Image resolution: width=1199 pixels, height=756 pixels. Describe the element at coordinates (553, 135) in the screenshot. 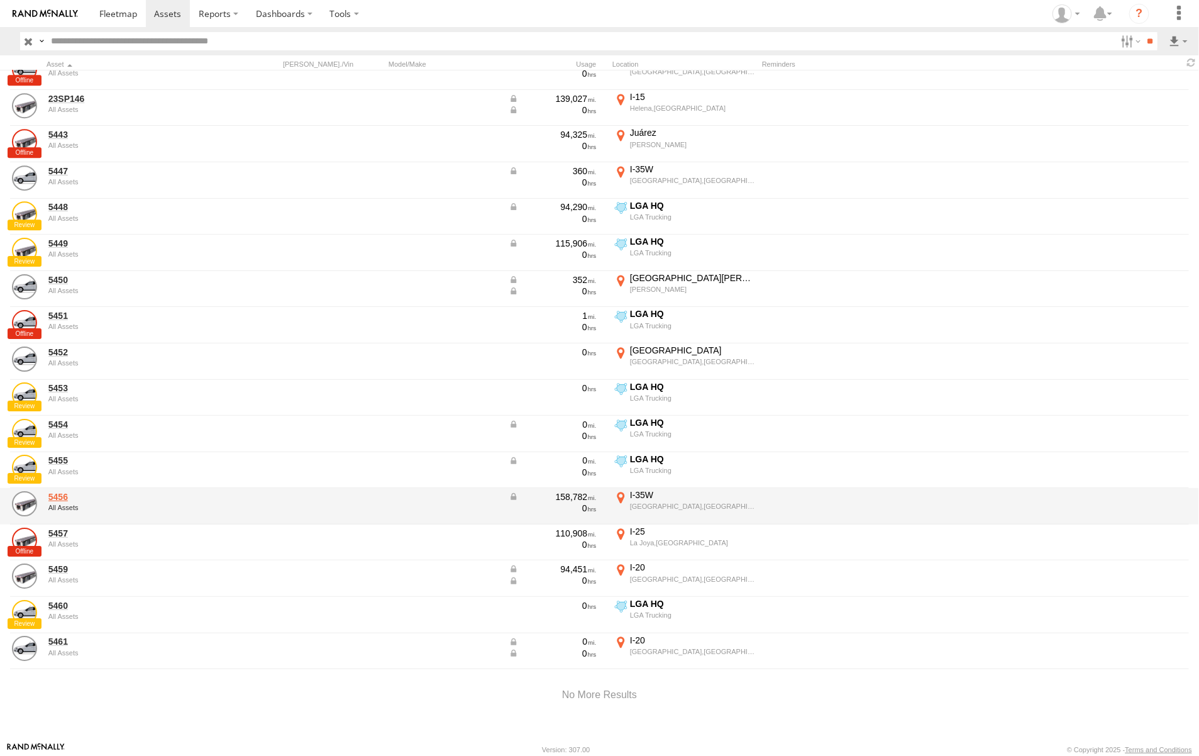

I see `div: 94,325` at that location.